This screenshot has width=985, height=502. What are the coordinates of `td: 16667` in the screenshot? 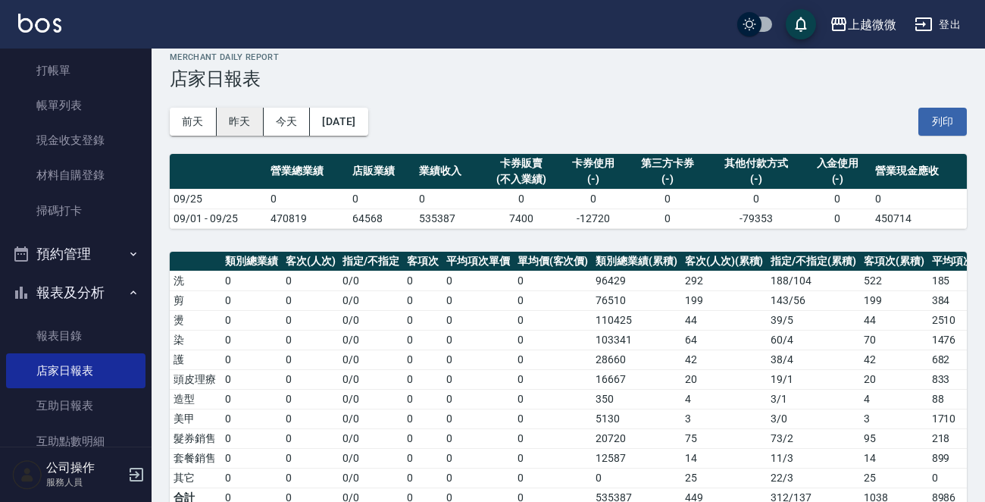 It's located at (637, 379).